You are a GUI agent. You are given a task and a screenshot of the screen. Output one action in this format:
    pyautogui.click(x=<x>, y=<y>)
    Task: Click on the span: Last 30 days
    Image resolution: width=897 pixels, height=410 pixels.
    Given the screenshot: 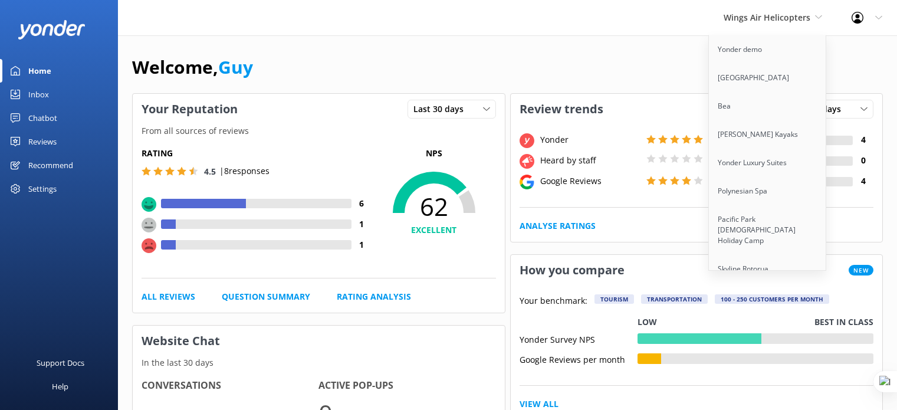 What is the action you would take?
    pyautogui.click(x=442, y=109)
    